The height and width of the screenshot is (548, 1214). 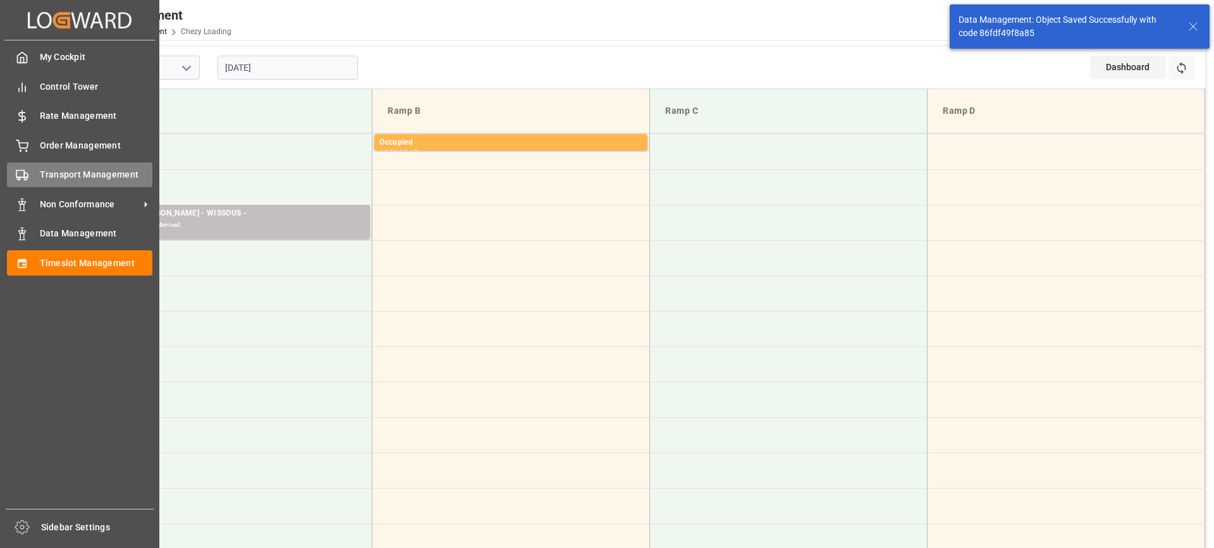 What do you see at coordinates (80, 262) in the screenshot?
I see `a: Timeslot Management` at bounding box center [80, 262].